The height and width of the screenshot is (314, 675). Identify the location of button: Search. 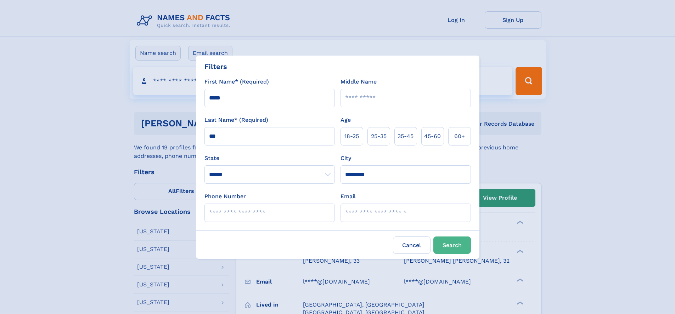
(452, 245).